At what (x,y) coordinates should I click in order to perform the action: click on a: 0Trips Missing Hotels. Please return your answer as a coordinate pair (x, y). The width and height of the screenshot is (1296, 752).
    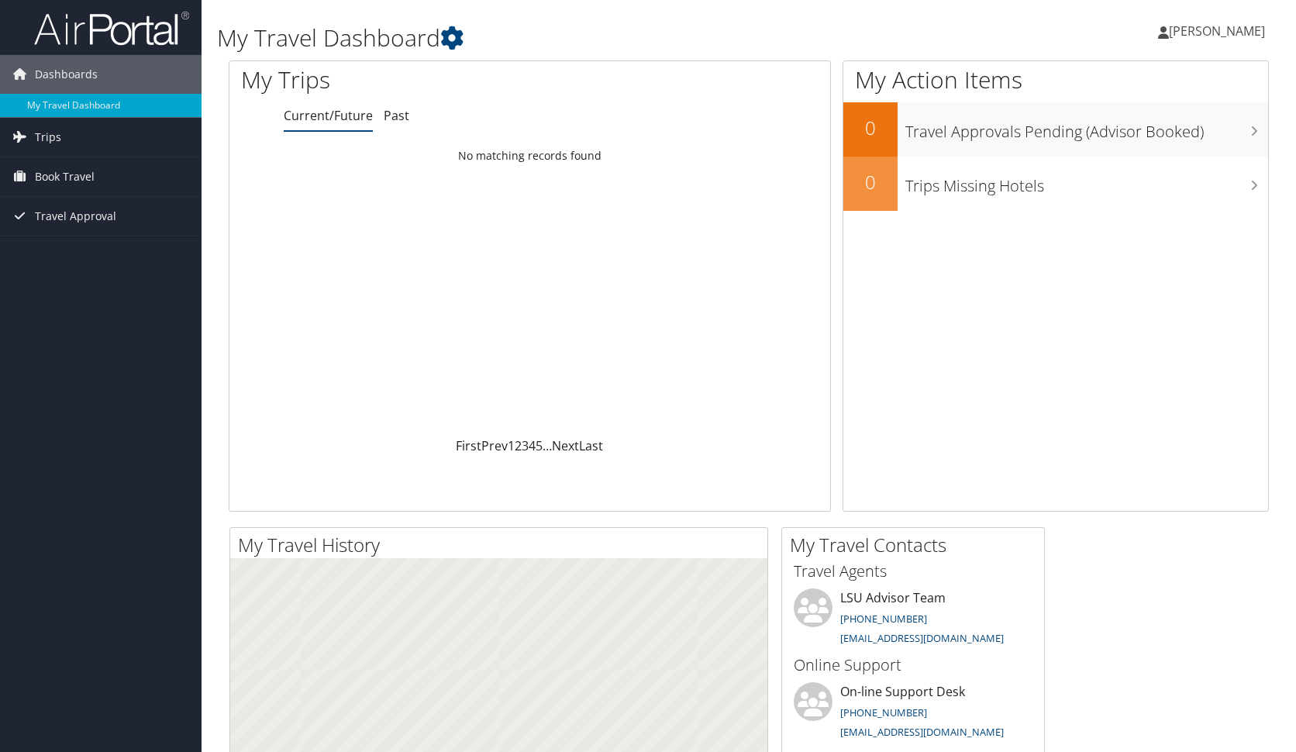
    Looking at the image, I should click on (1056, 184).